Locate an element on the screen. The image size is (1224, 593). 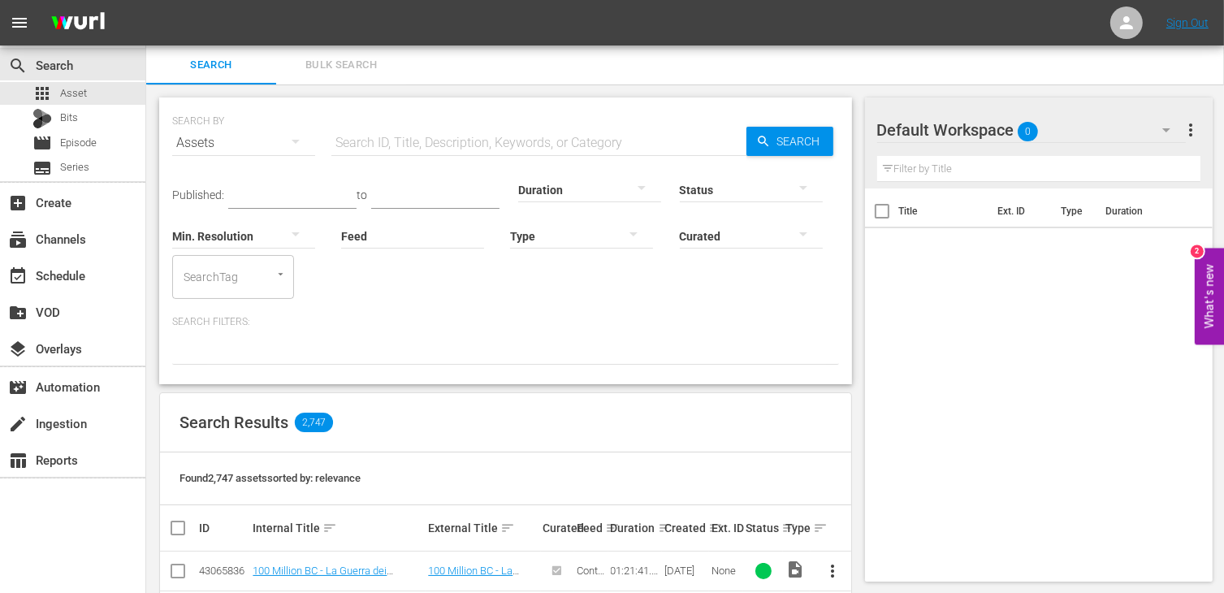
span: 0 is located at coordinates (1027, 132).